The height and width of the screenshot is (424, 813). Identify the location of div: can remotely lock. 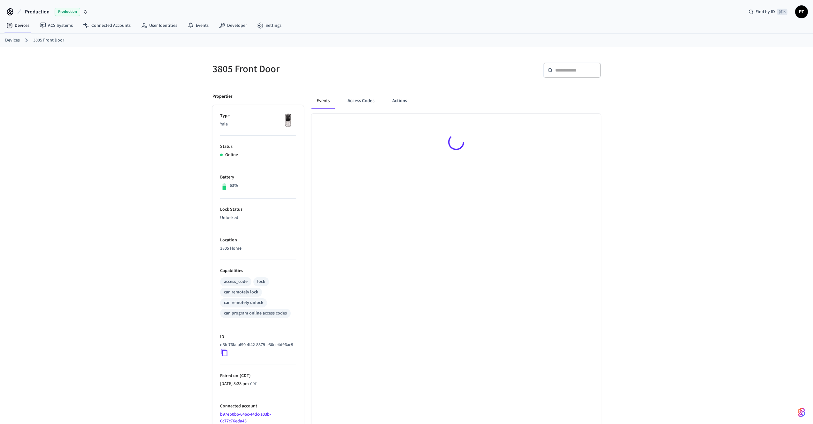
(241, 292).